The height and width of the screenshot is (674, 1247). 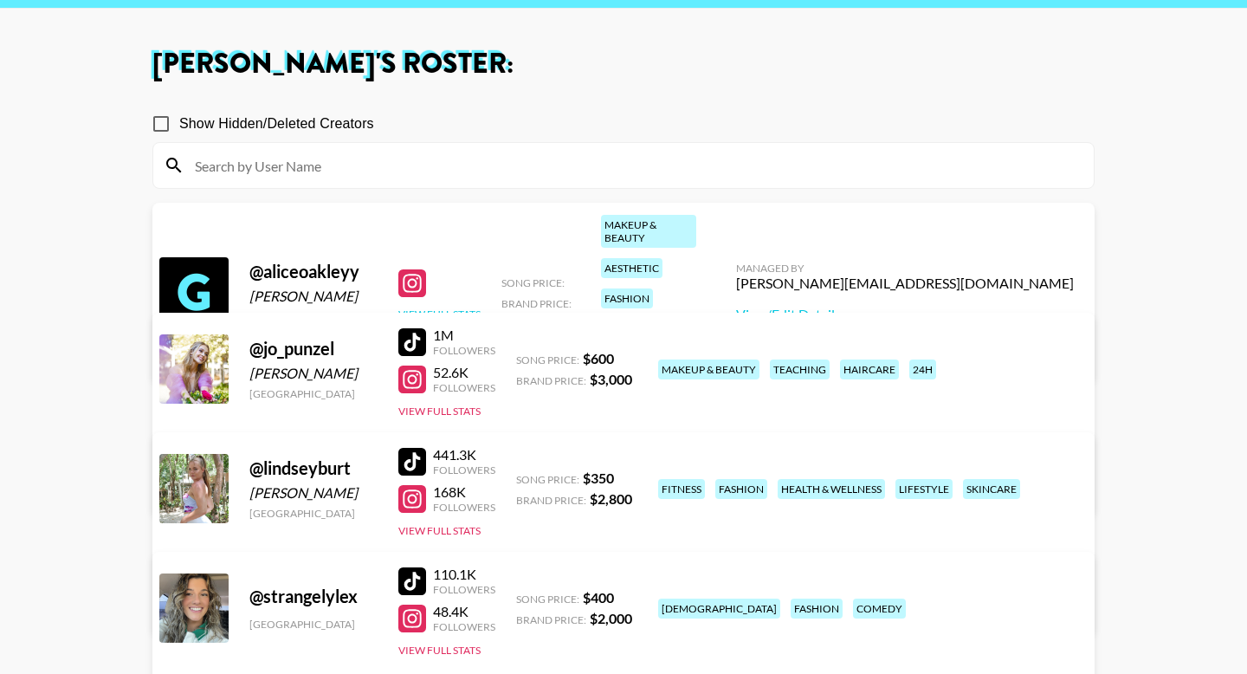 What do you see at coordinates (682, 488) in the screenshot?
I see `div: fitness` at bounding box center [682, 488].